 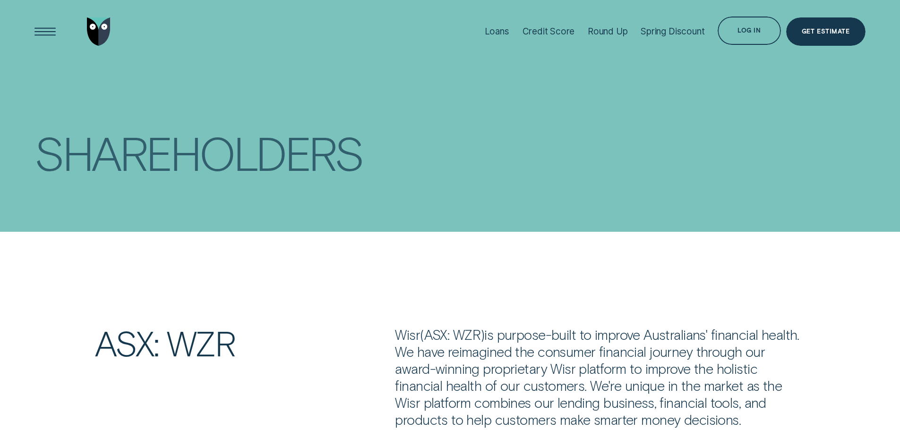 What do you see at coordinates (600, 377) in the screenshot?
I see `p: Wisr ASX: WZR is purpose-built to improve Australians' financial health. We have reimagined the c...` at bounding box center [600, 377].